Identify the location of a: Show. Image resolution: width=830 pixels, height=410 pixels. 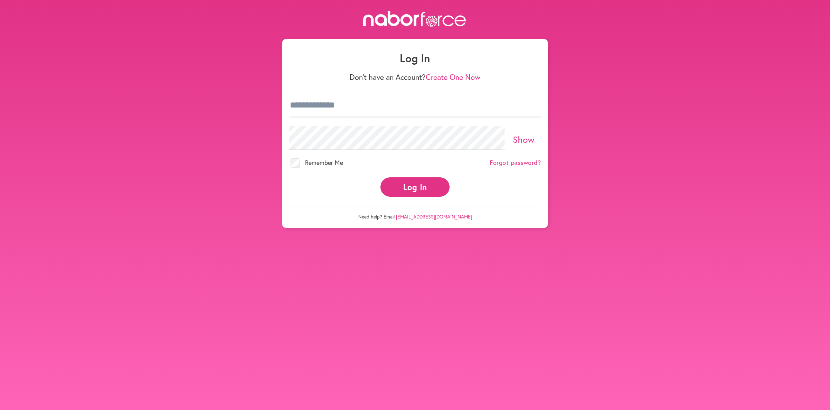
(524, 139).